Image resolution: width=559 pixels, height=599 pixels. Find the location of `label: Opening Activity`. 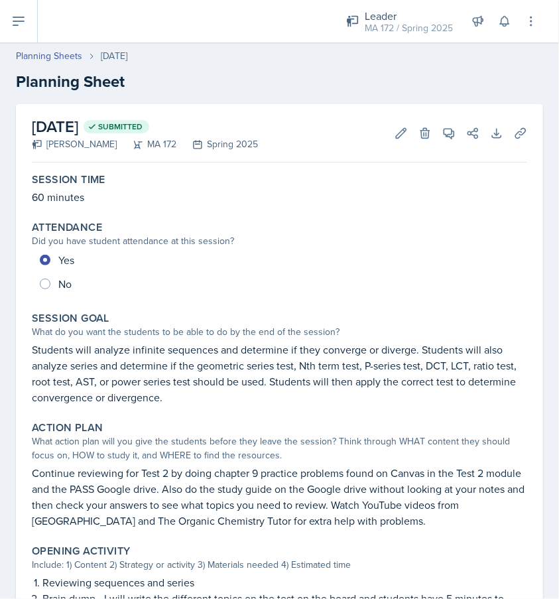

label: Opening Activity is located at coordinates (81, 551).